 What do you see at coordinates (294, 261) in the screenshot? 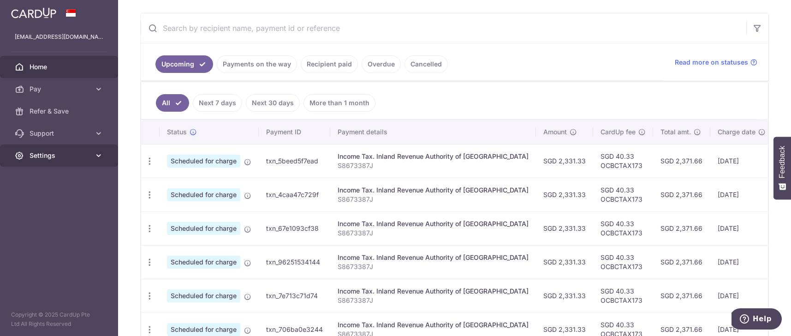
I see `td: txn_96251534144` at bounding box center [294, 261].